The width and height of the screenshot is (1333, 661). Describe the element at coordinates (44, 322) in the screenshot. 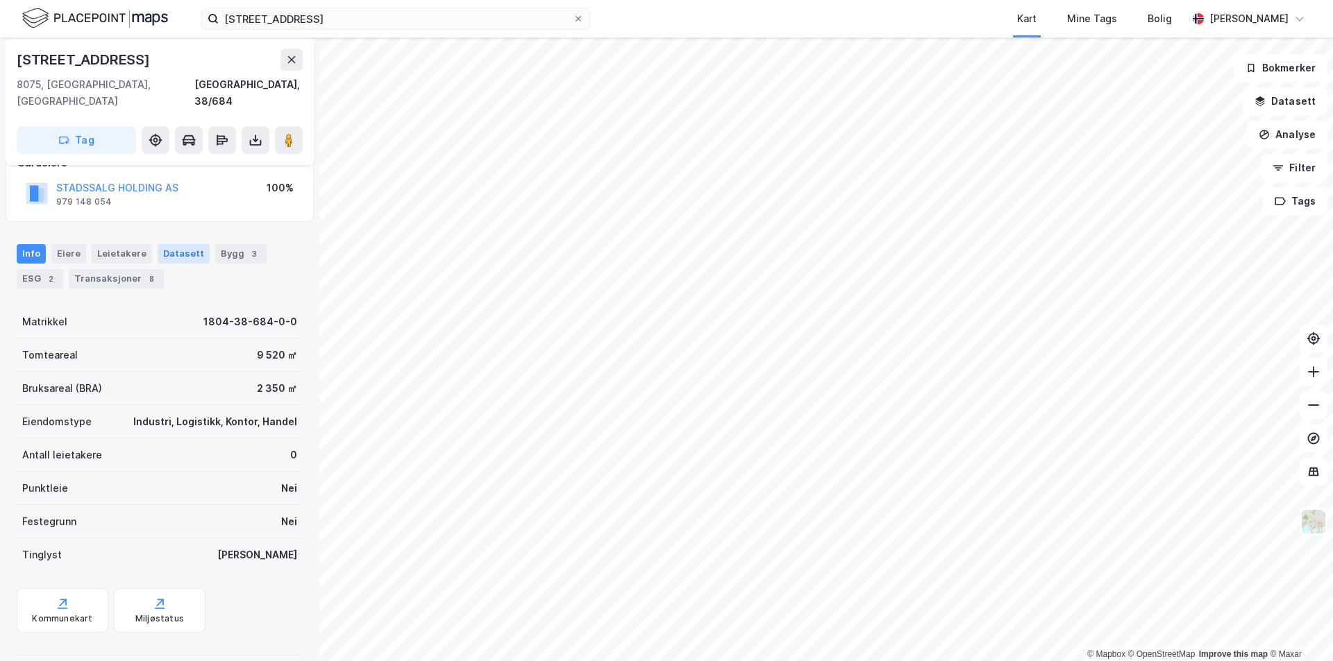

I see `div: Matrikkel` at that location.